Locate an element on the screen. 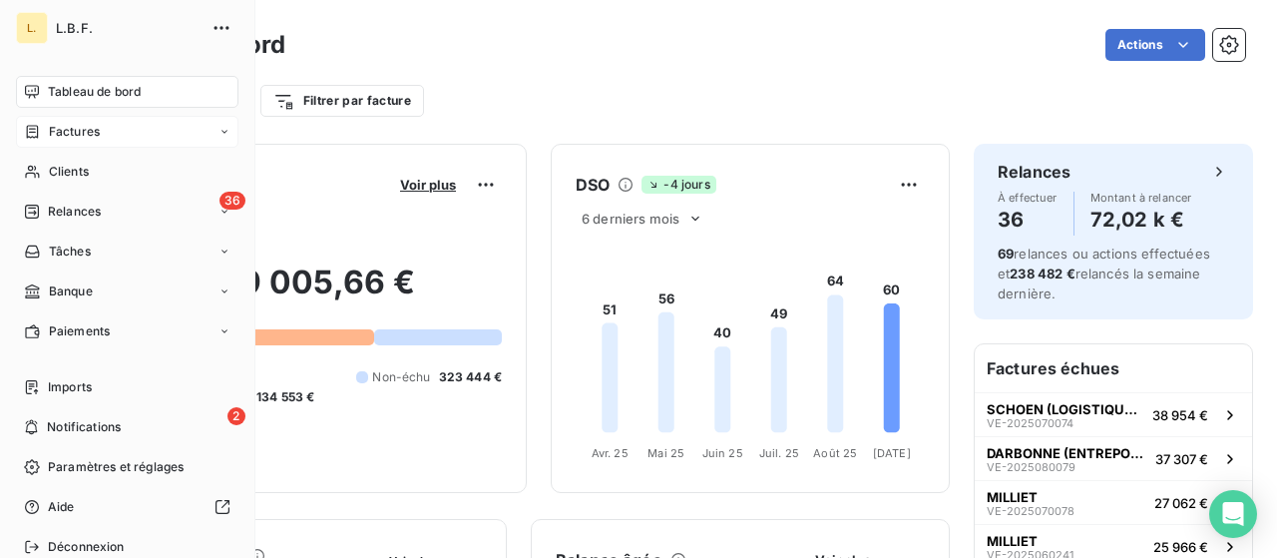 The width and height of the screenshot is (1277, 558). span: Paramètres et réglages is located at coordinates (116, 467).